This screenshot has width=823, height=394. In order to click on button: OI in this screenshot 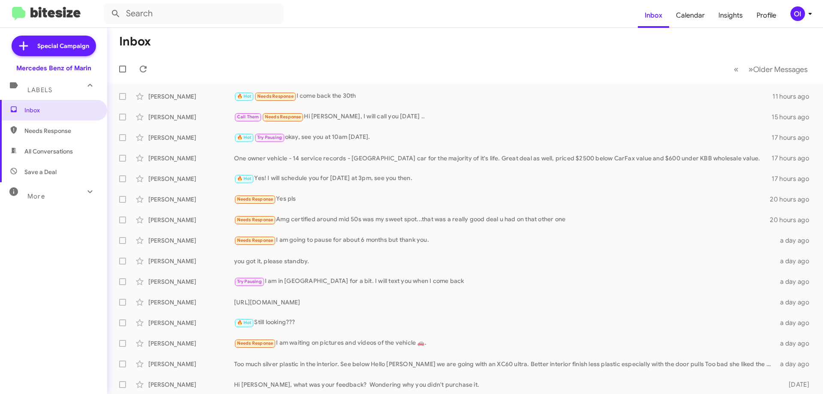, I will do `click(798, 14)`.